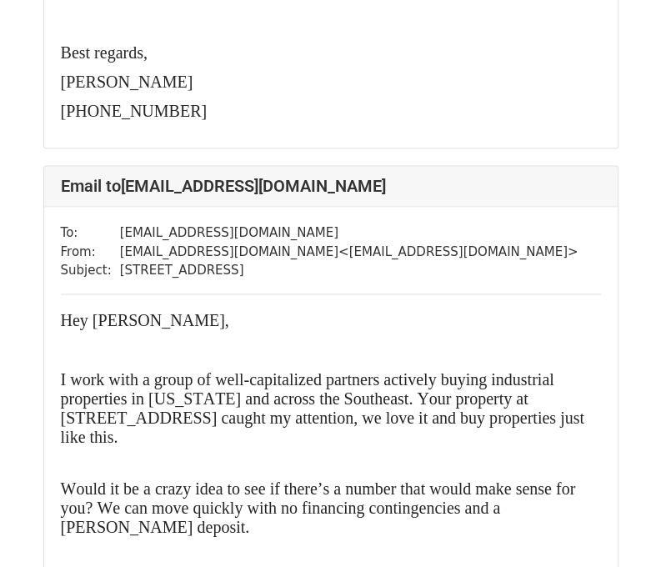  I want to click on span: Would it be a crazy idea to see if there’s a number that would make sense for you? We can move qu..., so click(319, 507).